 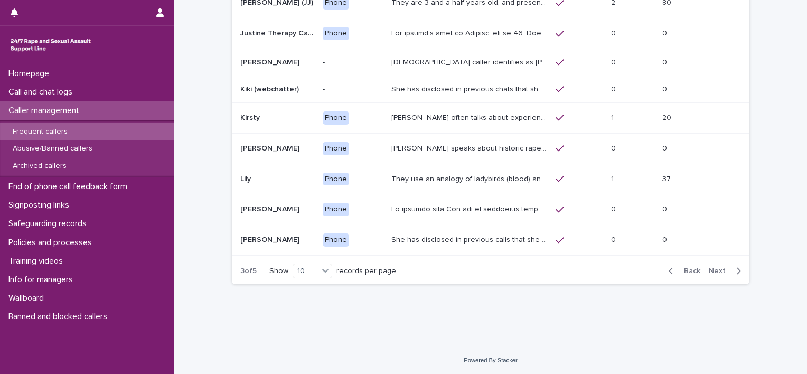 What do you see at coordinates (490, 360) in the screenshot?
I see `a: Powered By Stacker` at bounding box center [490, 360].